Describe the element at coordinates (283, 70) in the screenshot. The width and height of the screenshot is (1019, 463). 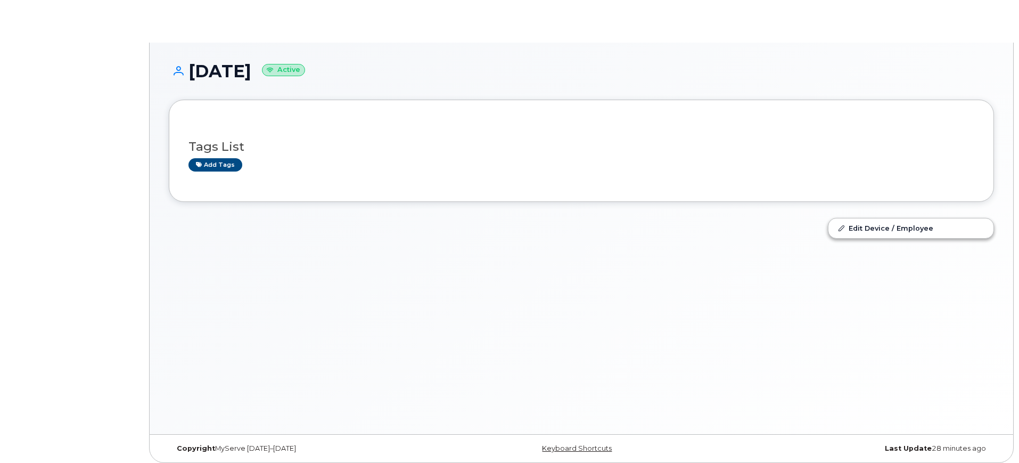
I see `small: Active` at that location.